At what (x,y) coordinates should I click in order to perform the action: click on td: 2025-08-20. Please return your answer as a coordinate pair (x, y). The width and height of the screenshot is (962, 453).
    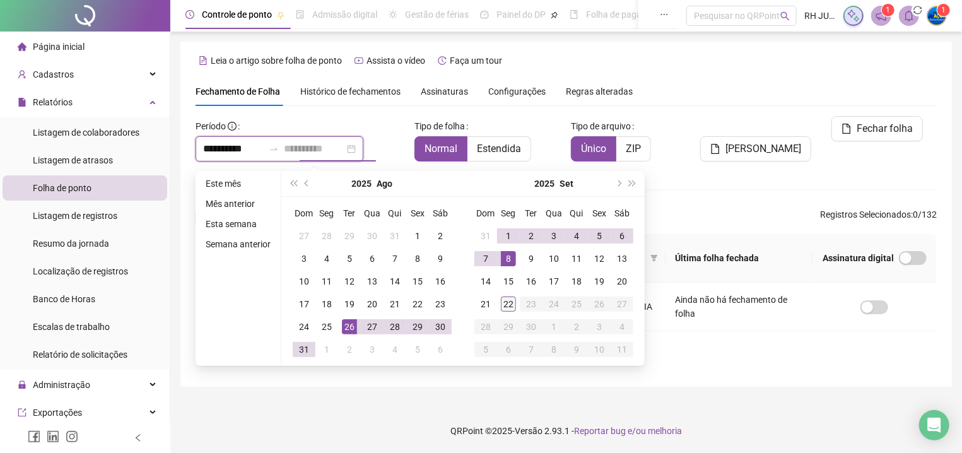
    Looking at the image, I should click on (372, 304).